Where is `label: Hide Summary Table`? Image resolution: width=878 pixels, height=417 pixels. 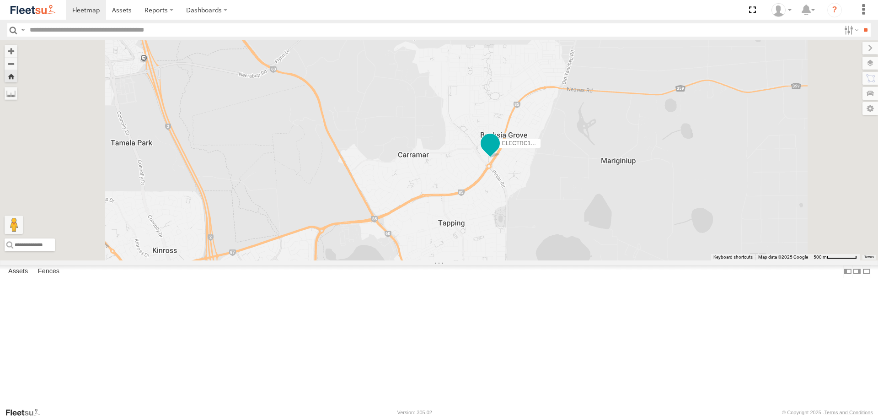 label: Hide Summary Table is located at coordinates (866, 271).